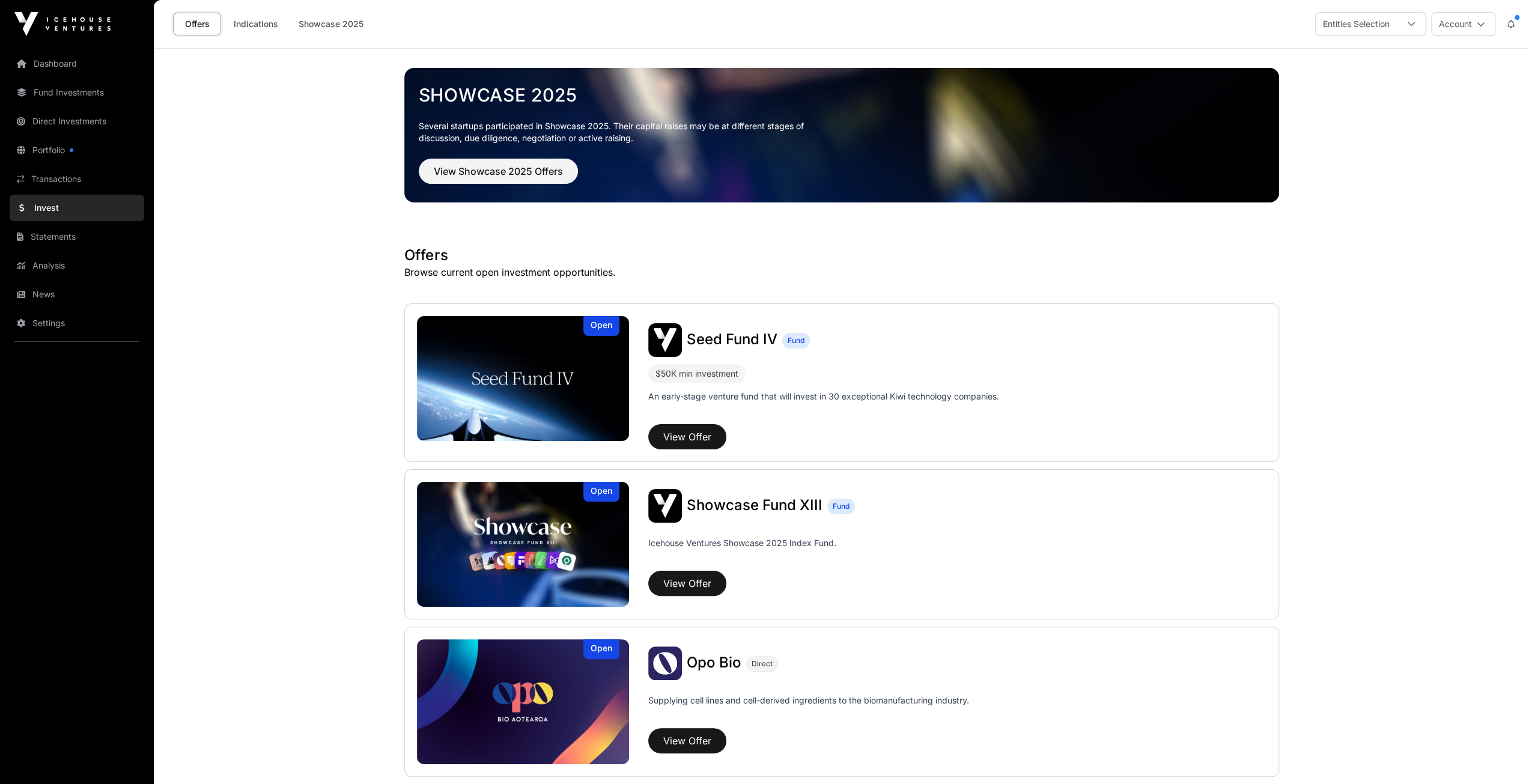  Describe the element at coordinates (732, 340) in the screenshot. I see `a: Seed Fund IV` at that location.